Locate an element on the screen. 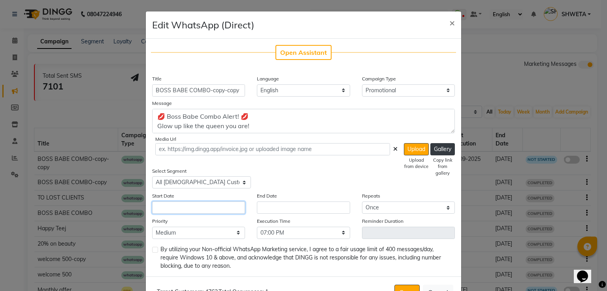  label: Media Url is located at coordinates (165, 139).